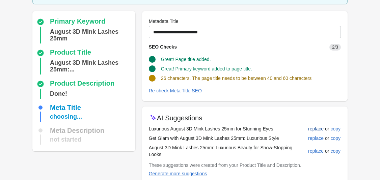 The width and height of the screenshot is (380, 180). I want to click on button: Re-check Meta Title SEO, so click(175, 91).